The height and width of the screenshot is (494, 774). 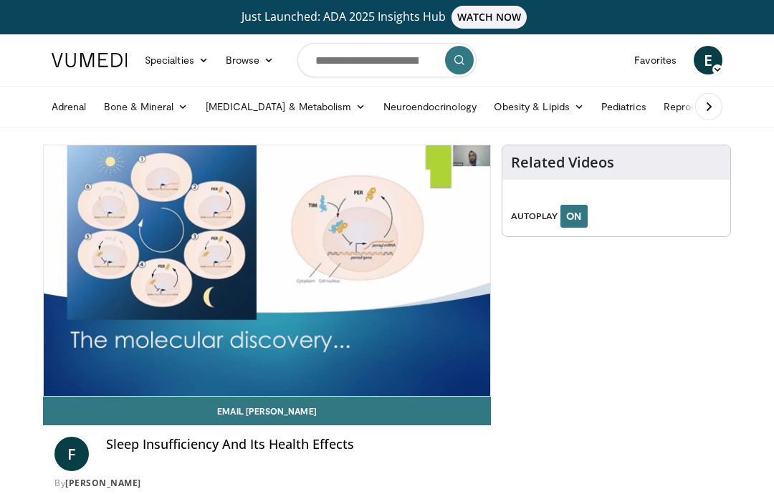 I want to click on a: Bone & Mineral, so click(x=146, y=107).